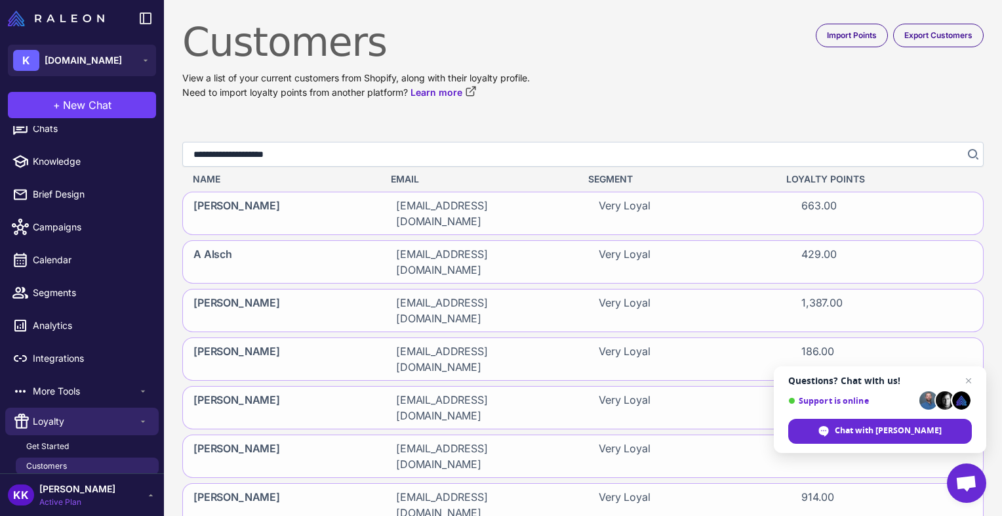 This screenshot has height=516, width=1002. I want to click on span: Brief Design, so click(91, 194).